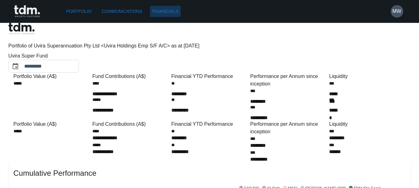  I want to click on span: Cumulative Performance, so click(210, 173).